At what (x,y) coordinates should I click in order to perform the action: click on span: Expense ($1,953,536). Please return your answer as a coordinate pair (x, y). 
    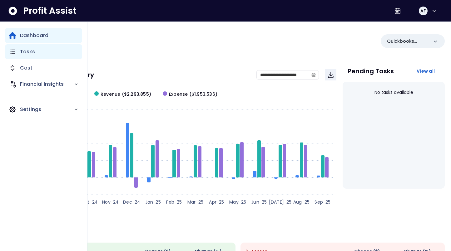
    Looking at the image, I should click on (193, 94).